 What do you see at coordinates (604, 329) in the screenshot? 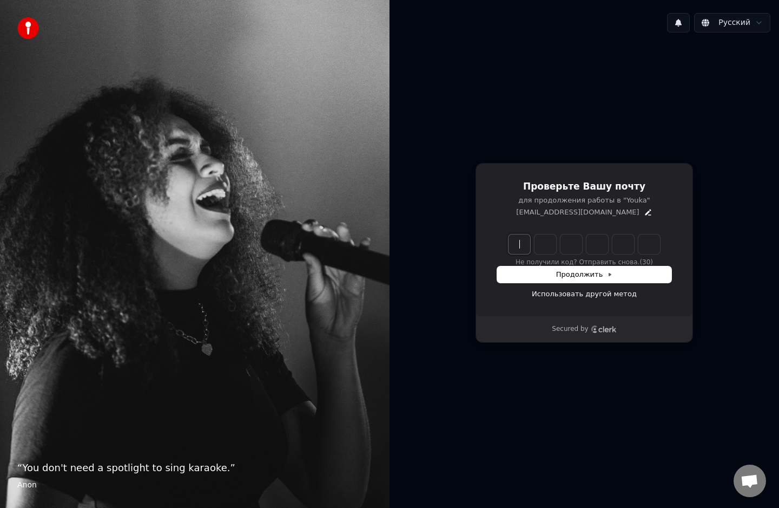
I see `a: Clerk logo` at bounding box center [604, 329].